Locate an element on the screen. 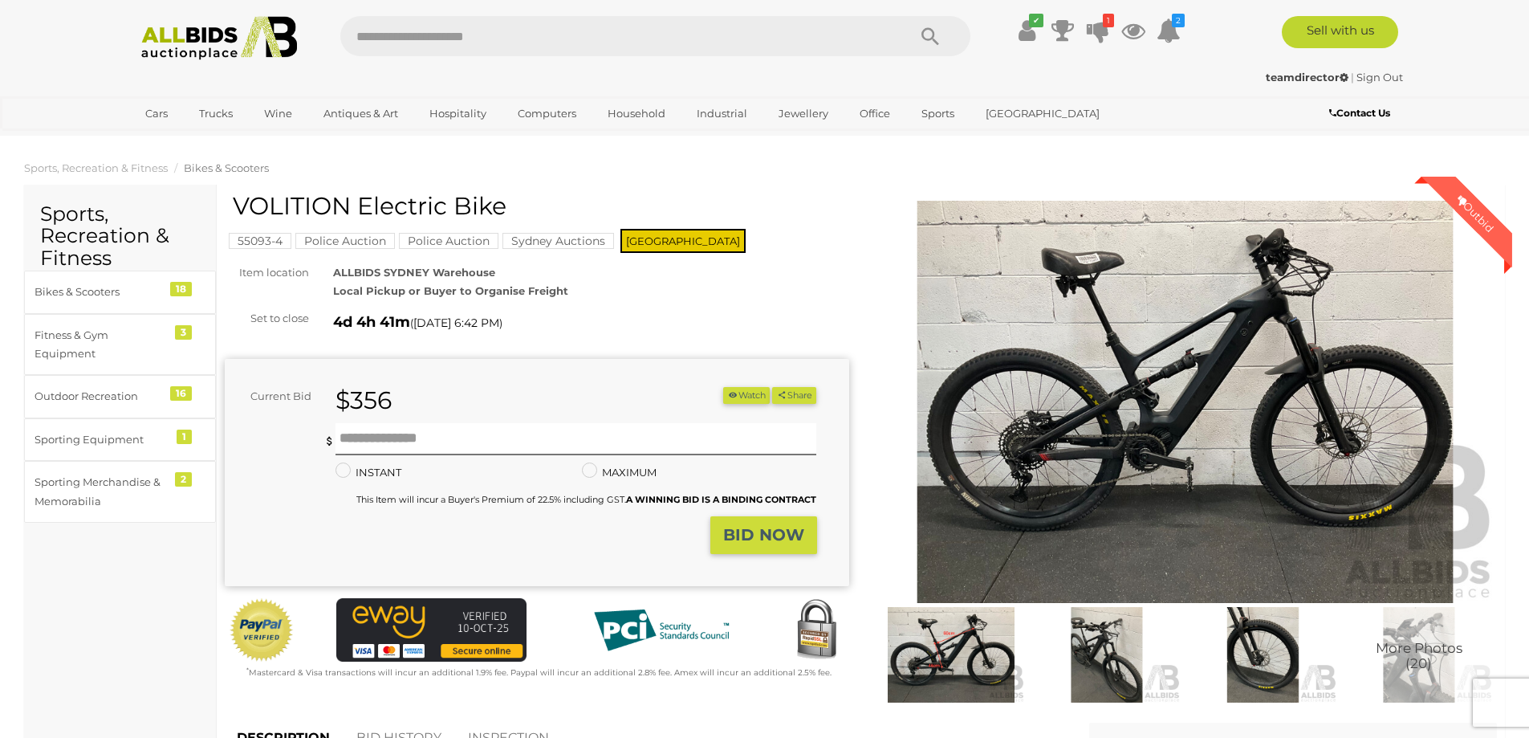  button: Search is located at coordinates (930, 36).